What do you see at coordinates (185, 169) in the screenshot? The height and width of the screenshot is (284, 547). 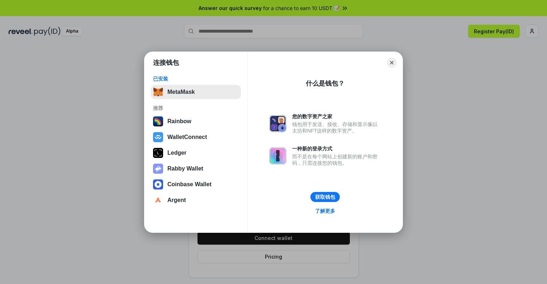 I see `div: Rabby Wallet` at bounding box center [185, 169].